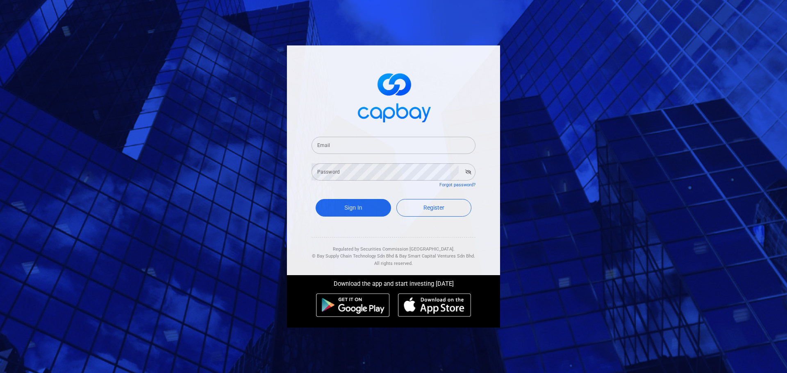 Image resolution: width=787 pixels, height=373 pixels. Describe the element at coordinates (434, 208) in the screenshot. I see `a: Register` at that location.